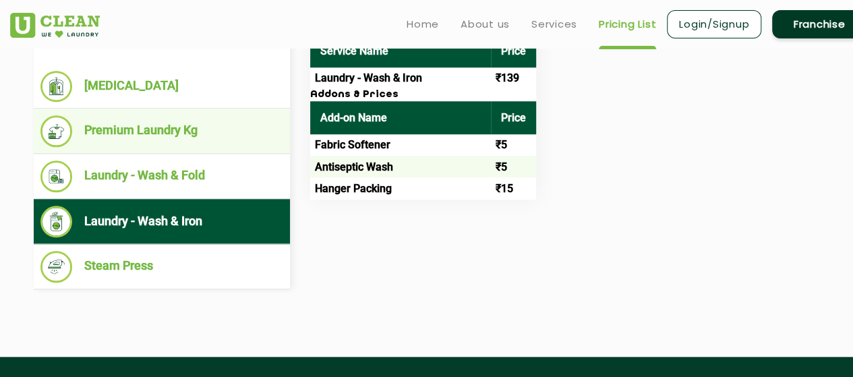 Image resolution: width=853 pixels, height=377 pixels. I want to click on a: Services, so click(554, 24).